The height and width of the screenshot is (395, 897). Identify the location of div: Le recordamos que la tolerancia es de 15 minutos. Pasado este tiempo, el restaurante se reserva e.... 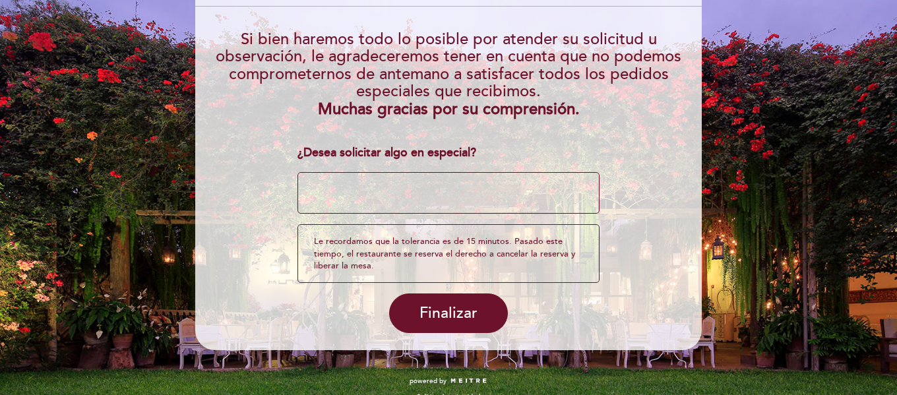
(449, 253).